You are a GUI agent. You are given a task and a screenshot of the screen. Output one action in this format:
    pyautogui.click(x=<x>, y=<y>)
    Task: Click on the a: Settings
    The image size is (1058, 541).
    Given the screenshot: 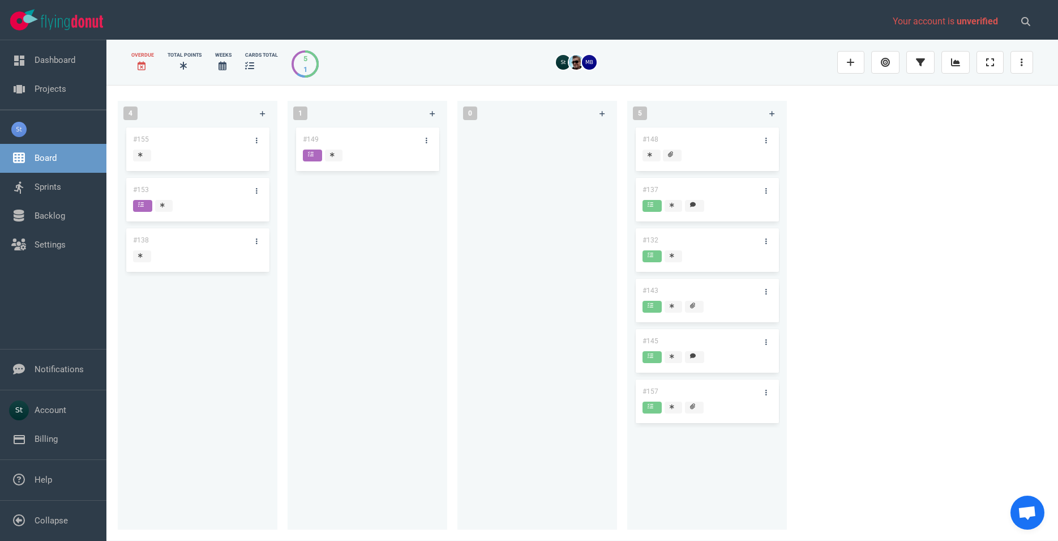 What is the action you would take?
    pyautogui.click(x=50, y=245)
    